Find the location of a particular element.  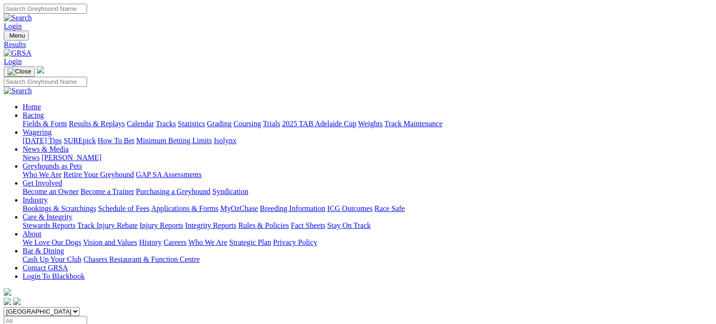

a: Stewards Reports is located at coordinates (49, 225).